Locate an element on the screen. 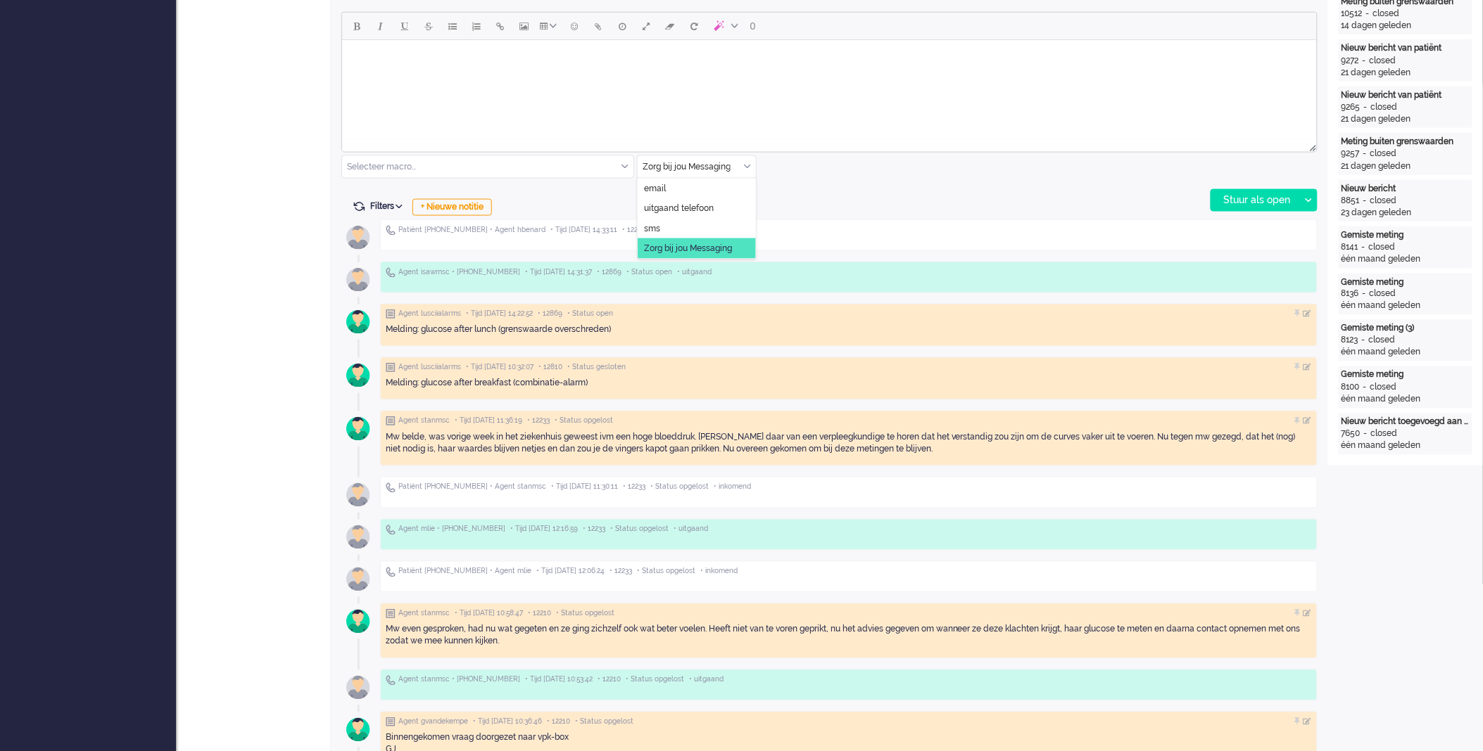  div: 8851 is located at coordinates (1350, 201).